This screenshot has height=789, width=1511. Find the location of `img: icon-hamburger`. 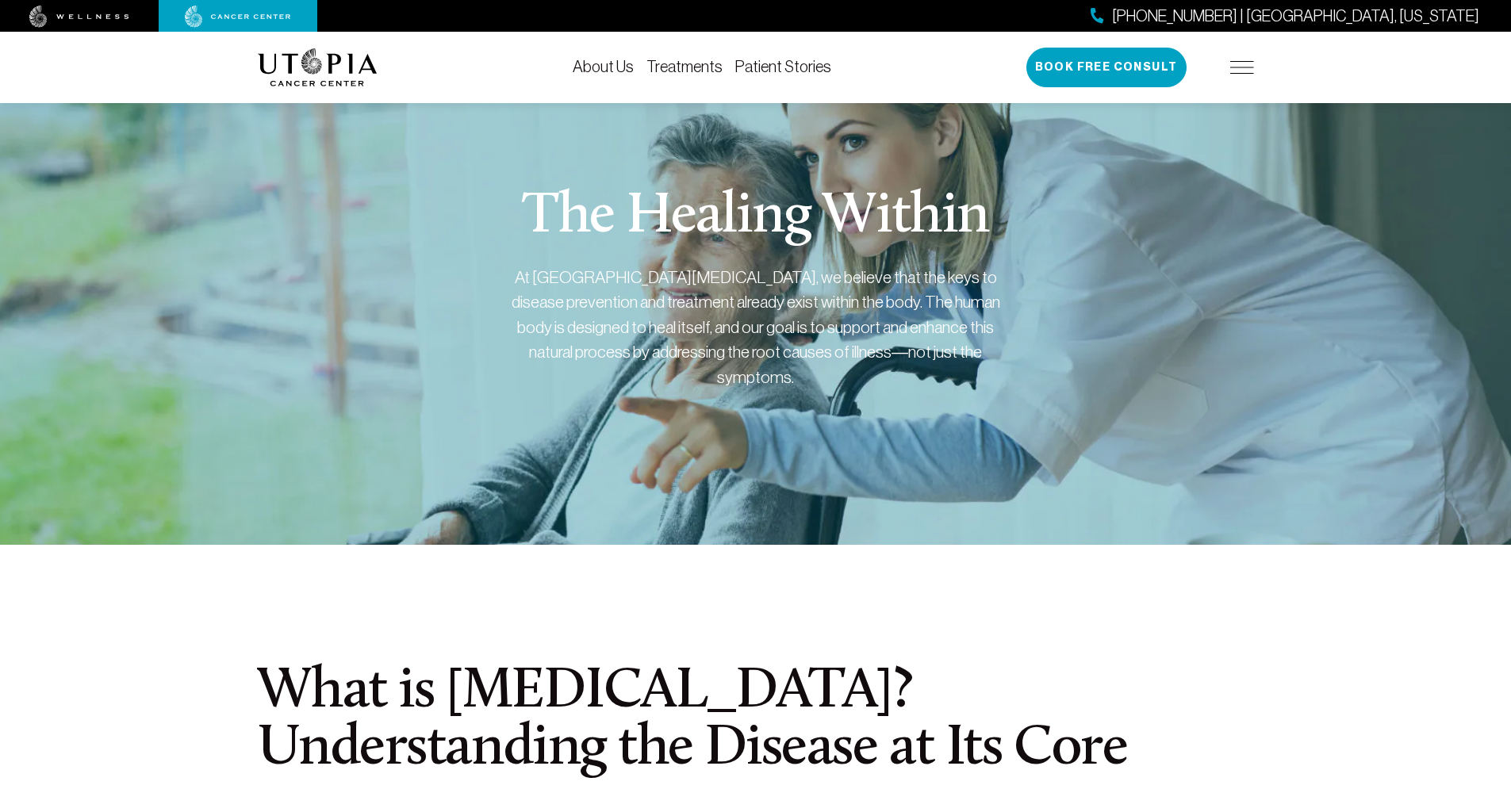

img: icon-hamburger is located at coordinates (1242, 67).